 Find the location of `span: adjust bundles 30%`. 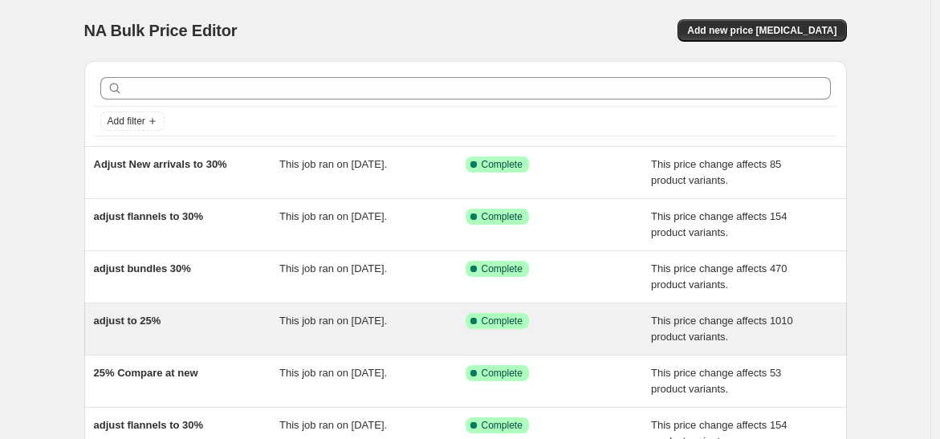

span: adjust bundles 30% is located at coordinates (142, 268).